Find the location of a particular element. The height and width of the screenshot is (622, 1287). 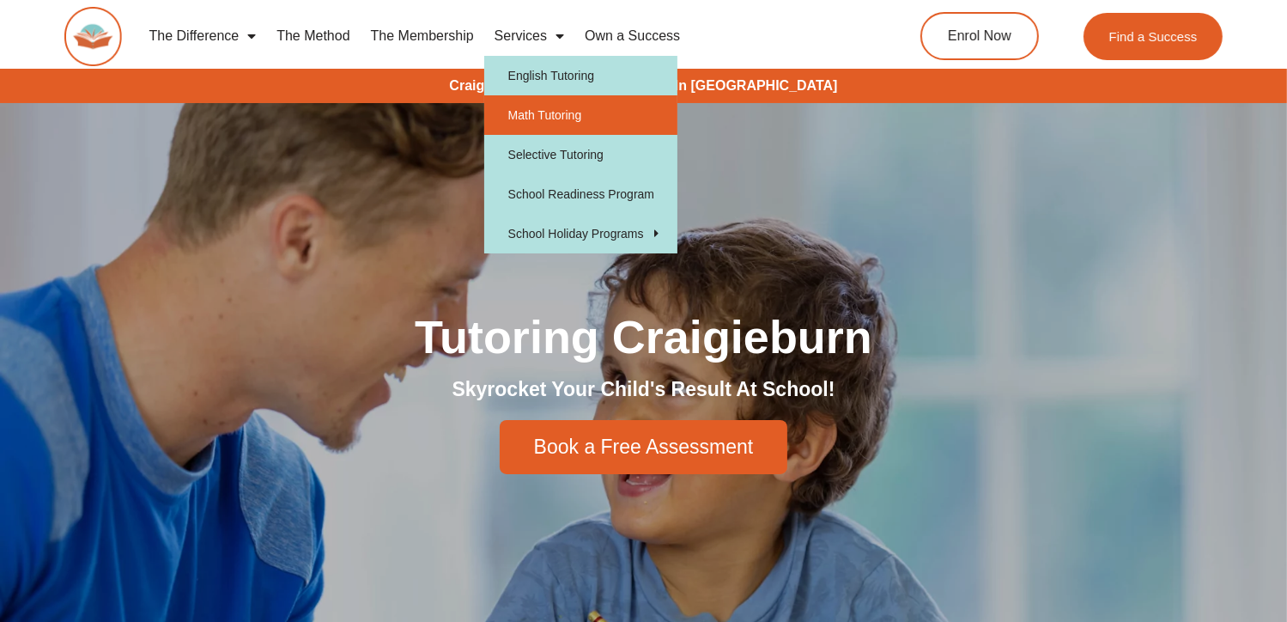

a: Own a Success is located at coordinates (632, 36).